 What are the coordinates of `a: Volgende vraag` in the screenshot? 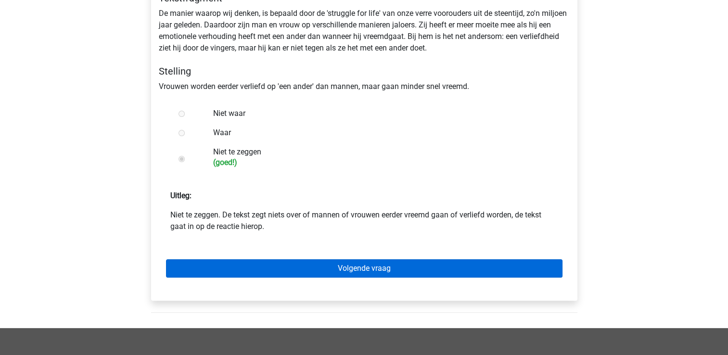 It's located at (364, 268).